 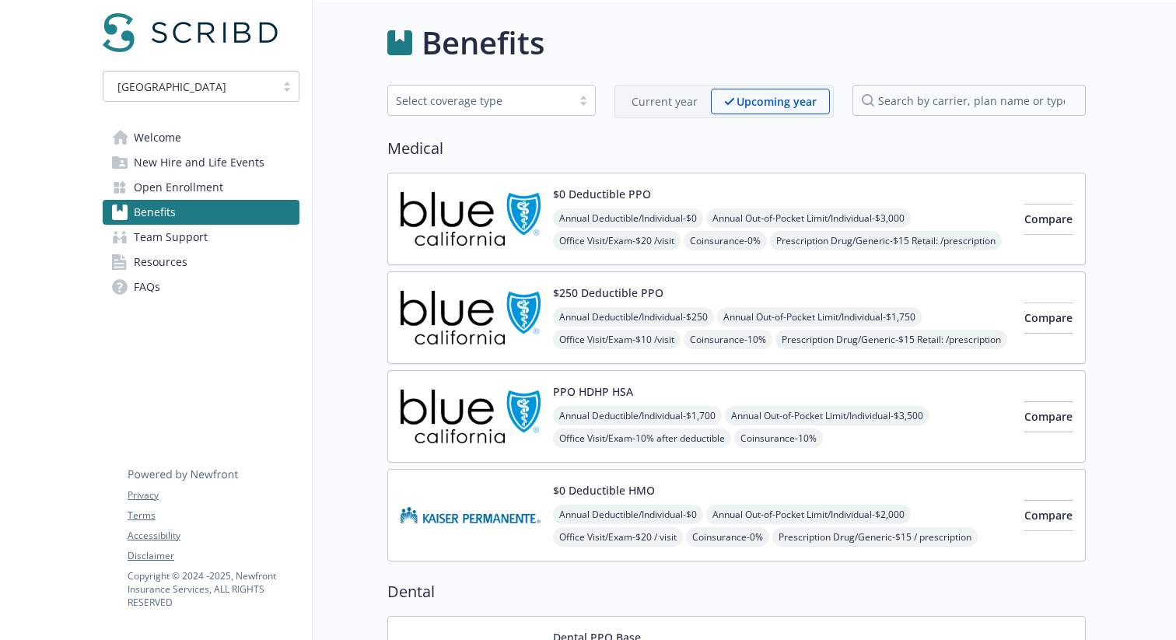 I want to click on span: Welcome, so click(x=157, y=138).